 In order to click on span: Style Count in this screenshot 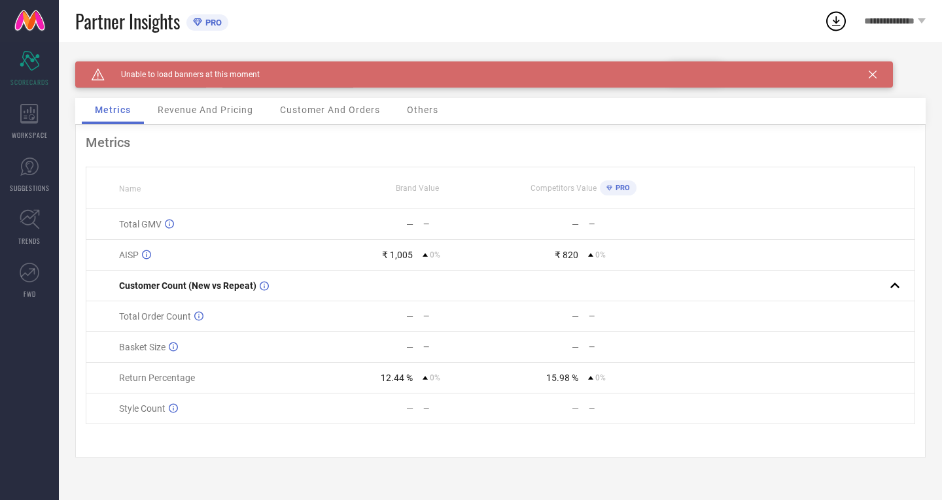, I will do `click(142, 409)`.